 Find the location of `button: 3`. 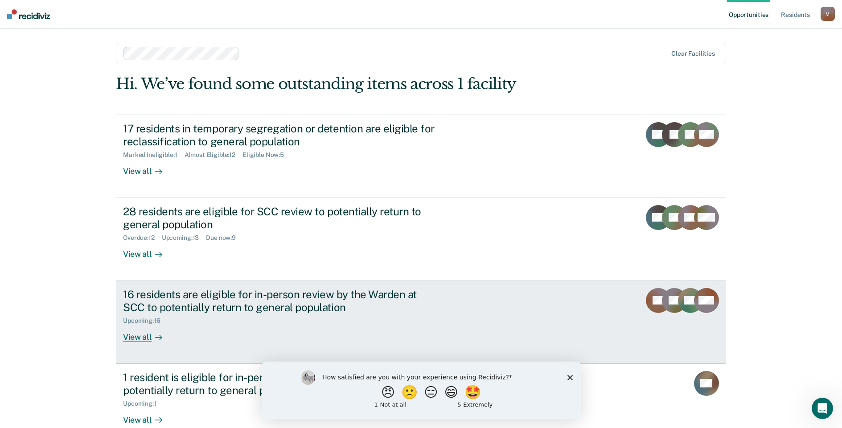

button: 3 is located at coordinates (170, 31).